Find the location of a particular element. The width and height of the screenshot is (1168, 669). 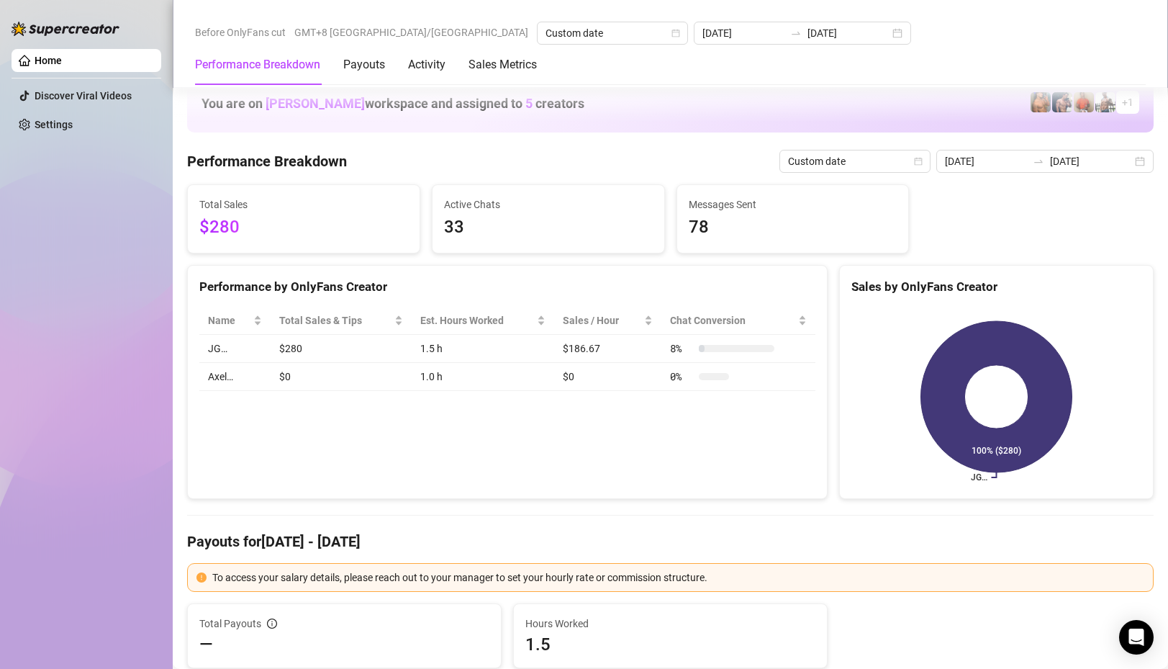

td: $280 is located at coordinates (341, 348).